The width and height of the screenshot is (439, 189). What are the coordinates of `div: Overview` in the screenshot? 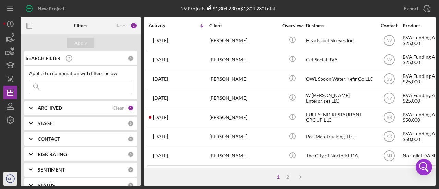 It's located at (292, 26).